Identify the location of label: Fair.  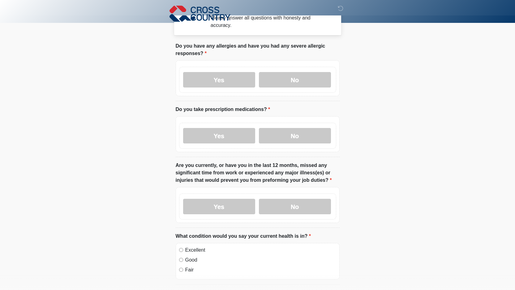
(261, 270).